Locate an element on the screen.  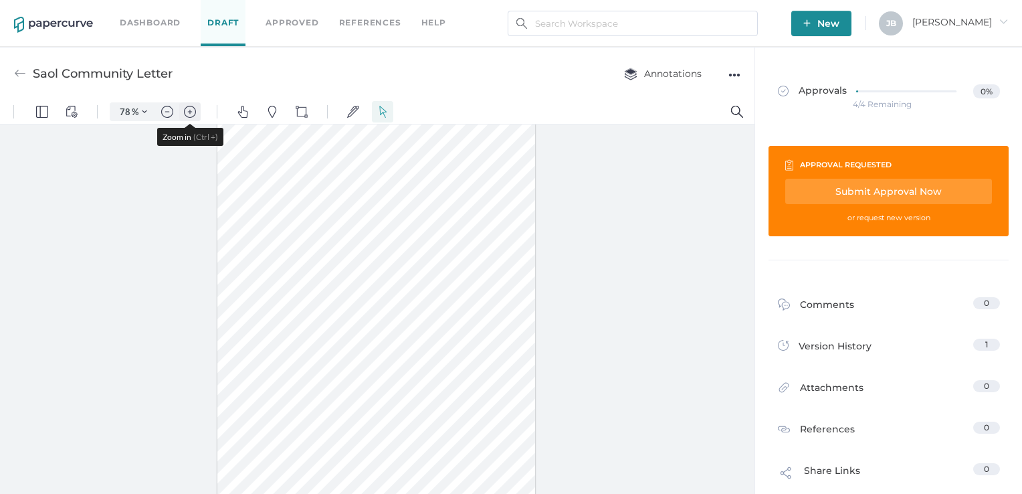
button: Zoom in is located at coordinates (190, 12).